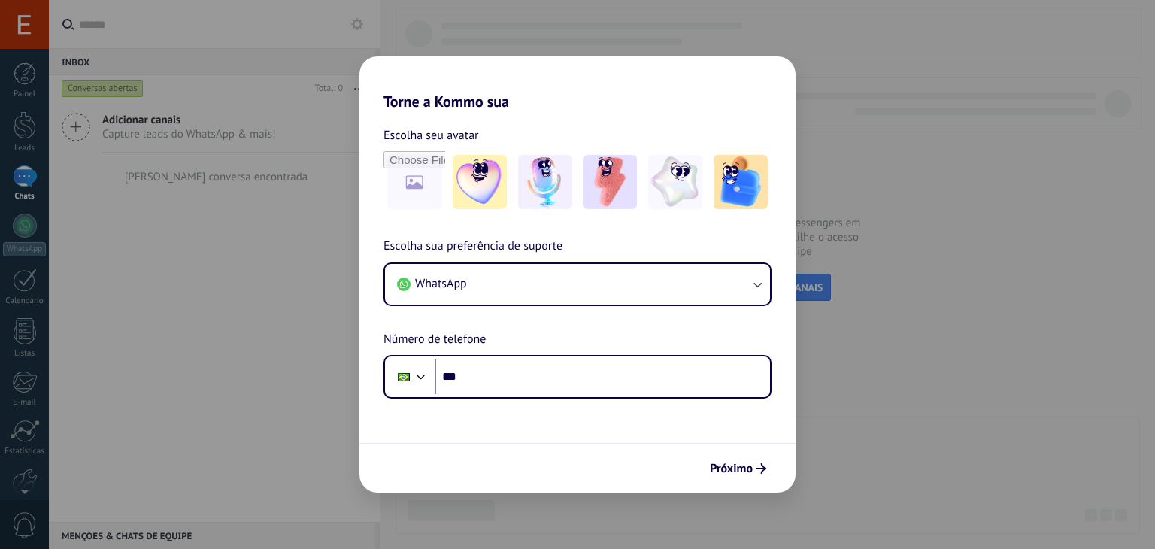 This screenshot has width=1155, height=549. I want to click on img: -1.jpeg, so click(480, 182).